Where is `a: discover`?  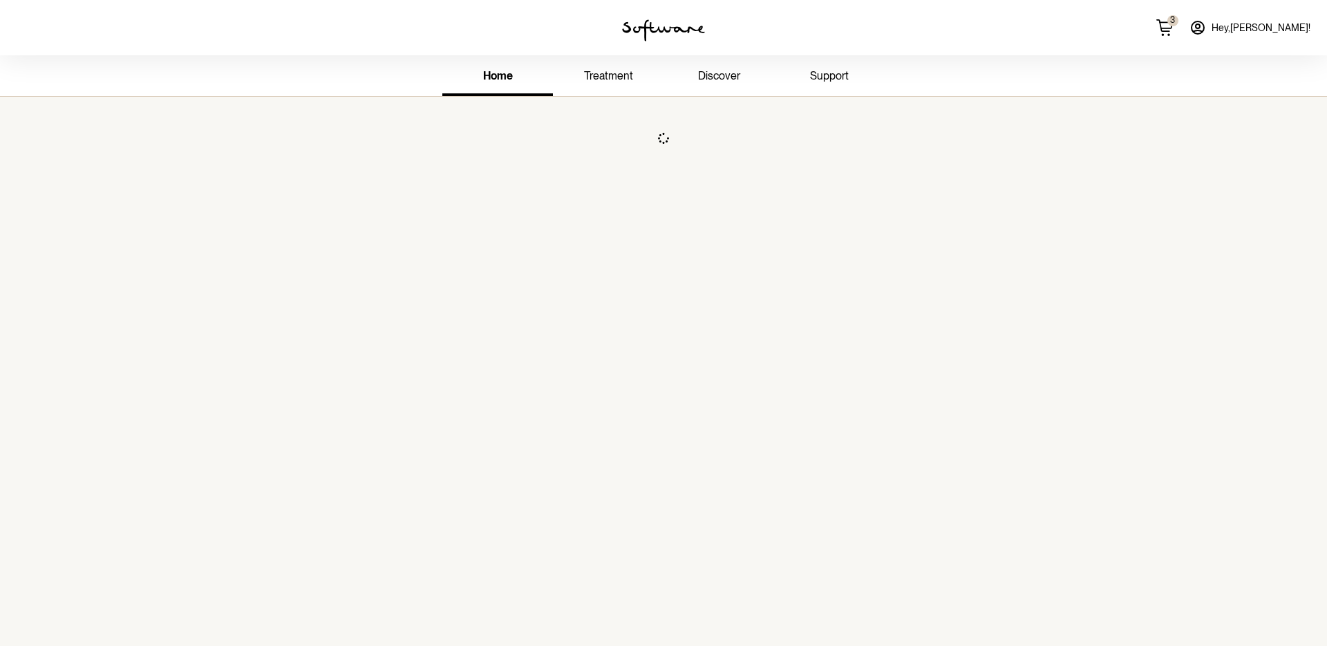 a: discover is located at coordinates (719, 77).